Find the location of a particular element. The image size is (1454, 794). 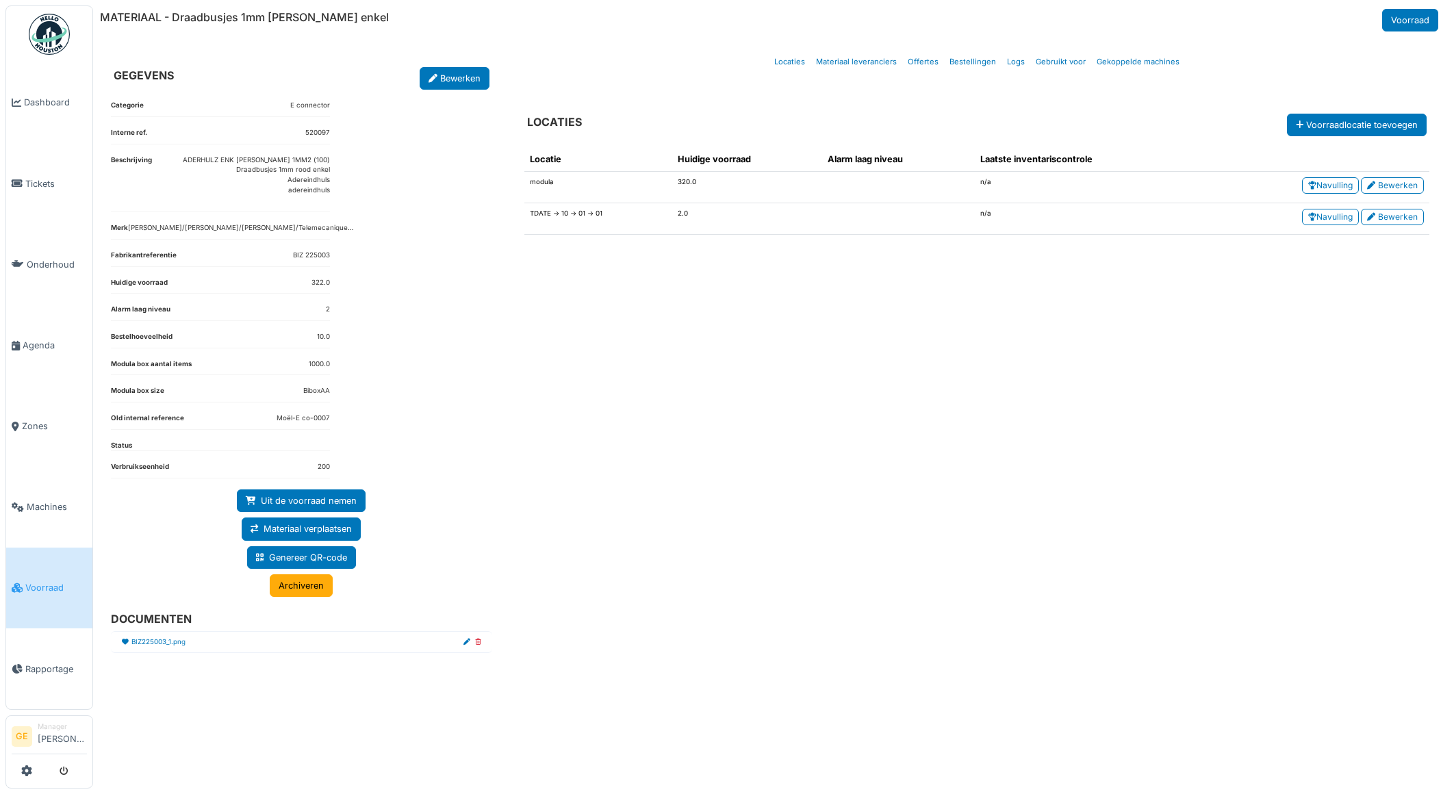

dt: Beschrijving is located at coordinates (131, 184).